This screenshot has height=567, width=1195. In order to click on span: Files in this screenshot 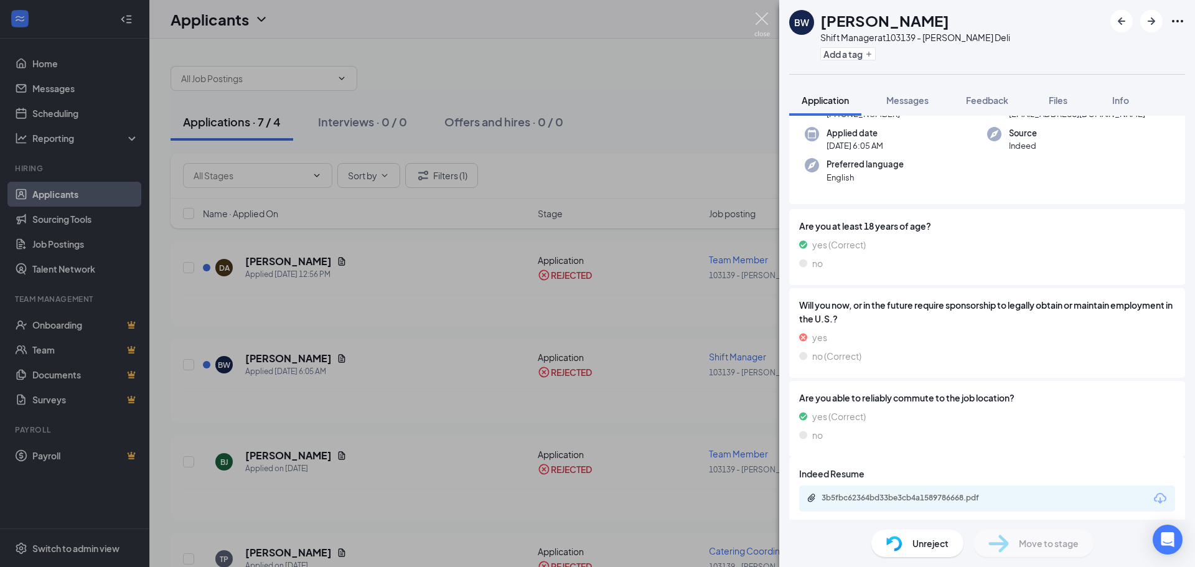, I will do `click(1058, 100)`.